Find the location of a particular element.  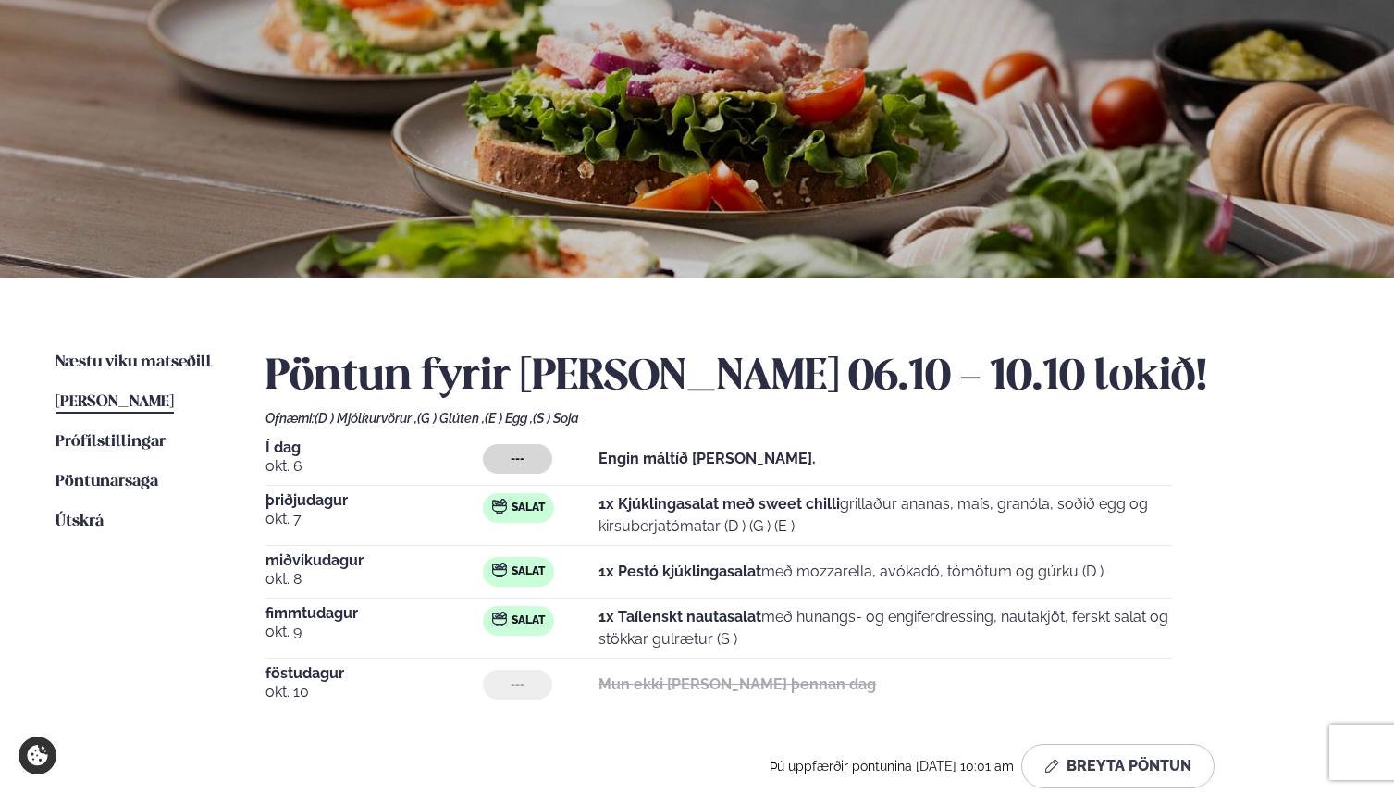

span: Pöntunarsaga is located at coordinates (106, 481).